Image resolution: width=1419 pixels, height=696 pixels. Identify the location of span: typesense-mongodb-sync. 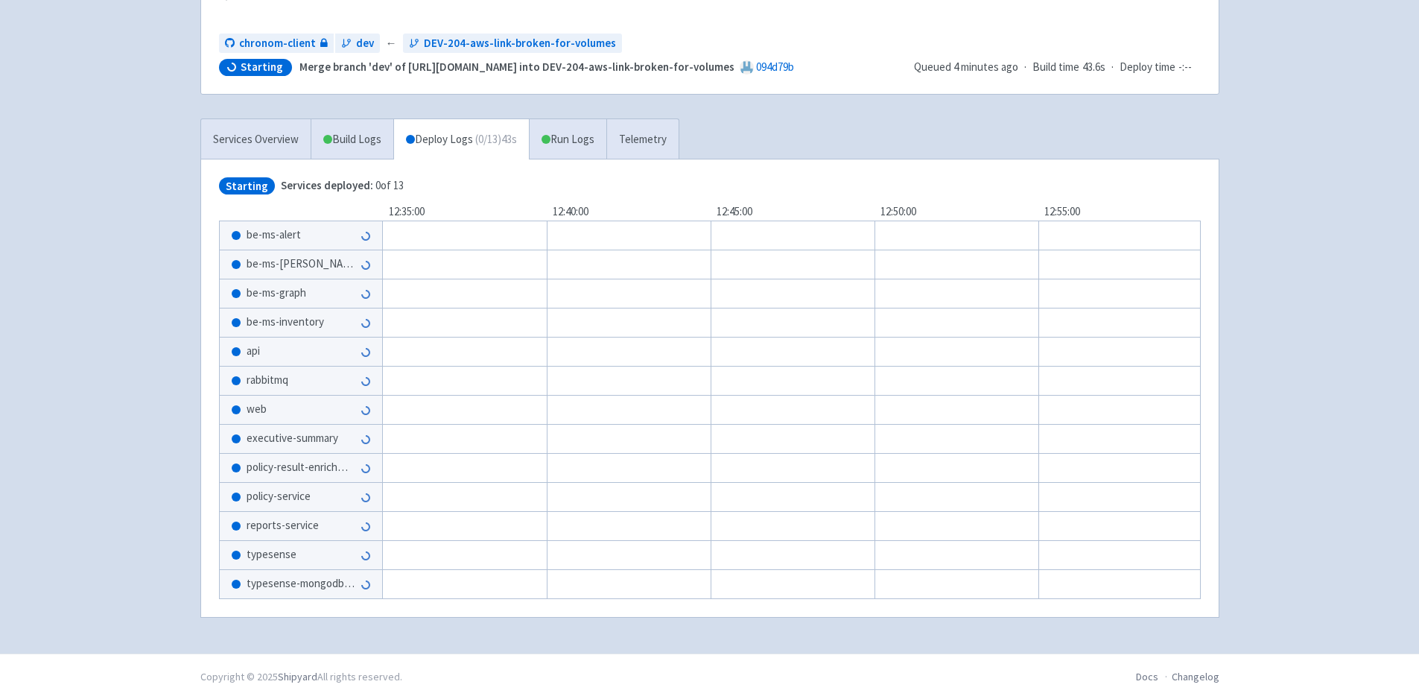
(301, 583).